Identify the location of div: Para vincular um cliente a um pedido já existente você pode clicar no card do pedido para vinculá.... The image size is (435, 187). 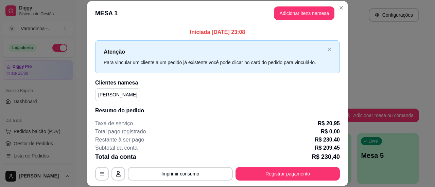
(214, 63).